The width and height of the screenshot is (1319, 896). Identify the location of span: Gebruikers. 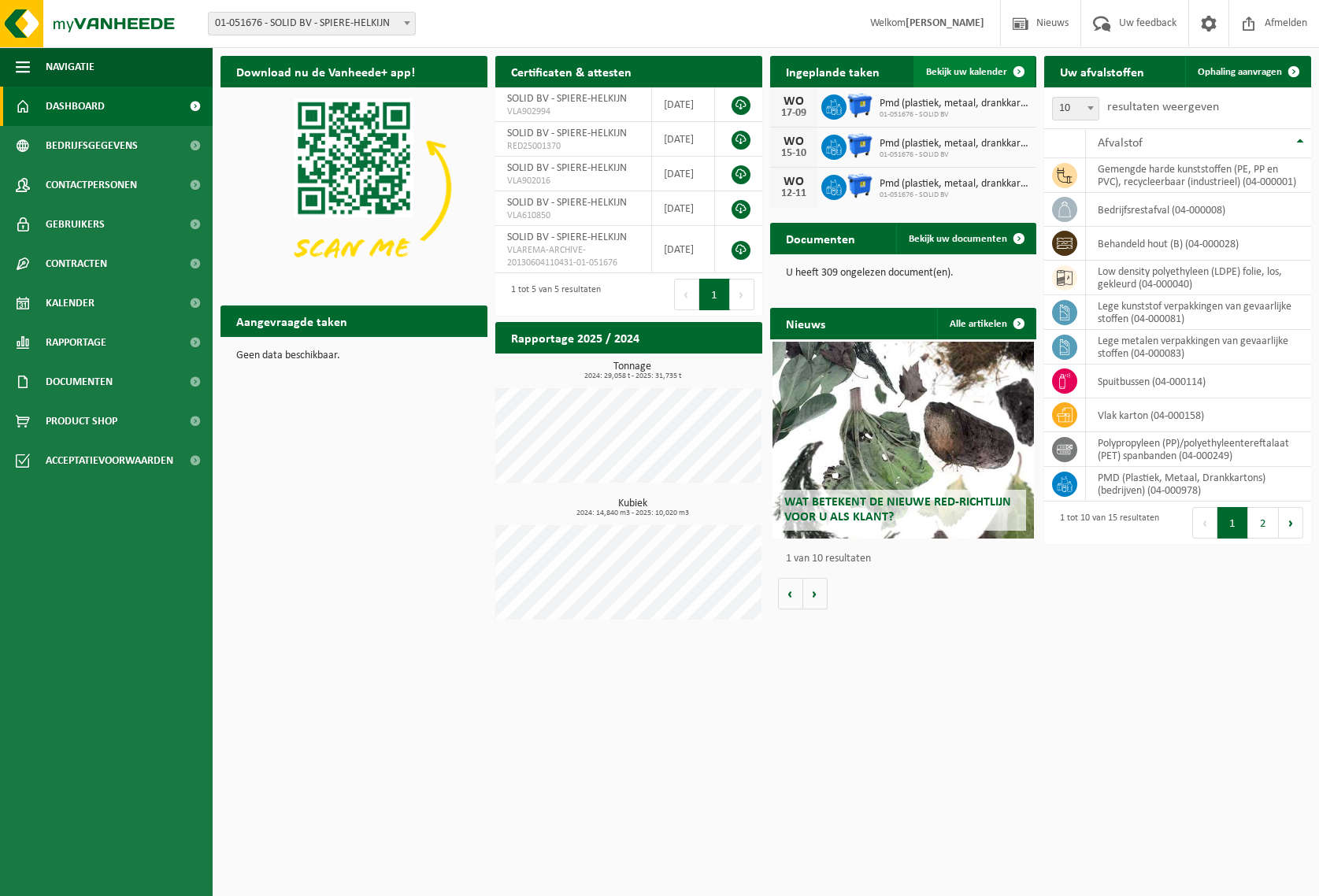
(75, 224).